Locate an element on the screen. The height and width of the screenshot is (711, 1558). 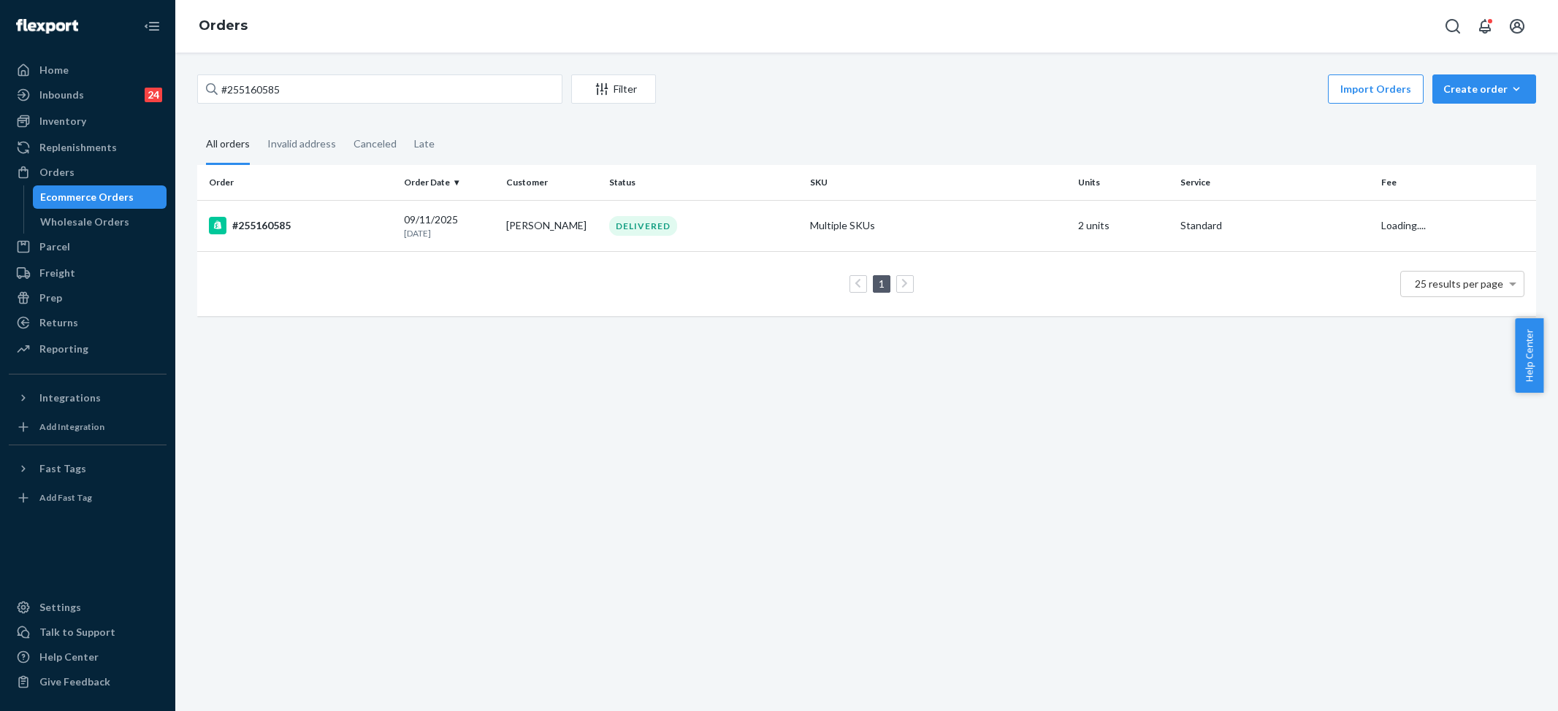
input: Search orders is located at coordinates (380, 89).